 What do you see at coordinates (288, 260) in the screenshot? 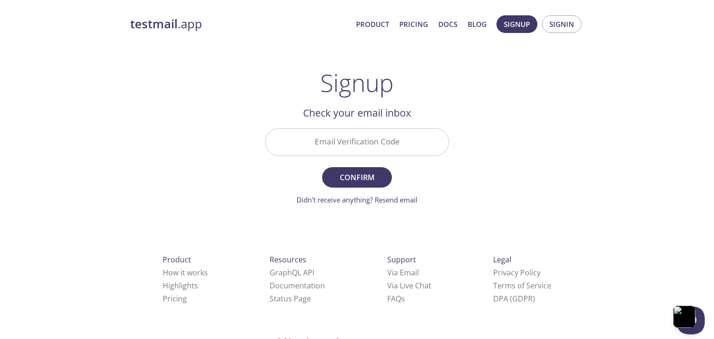
I see `span: Resources` at bounding box center [288, 260].